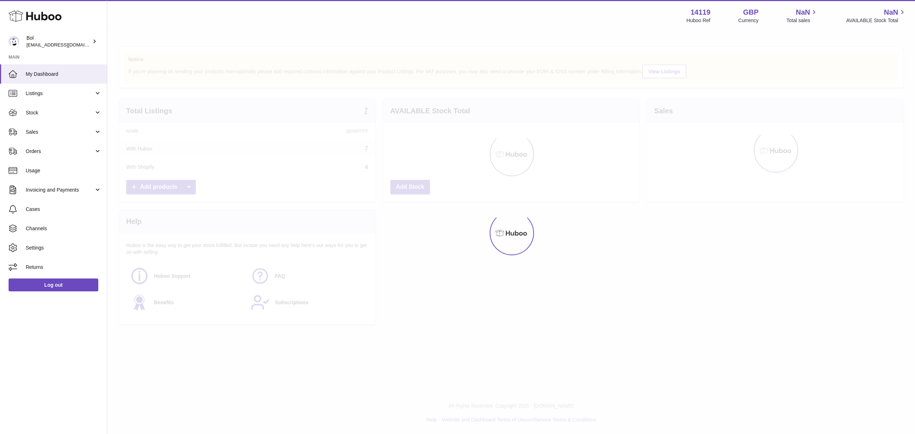 This screenshot has width=915, height=434. Describe the element at coordinates (53, 285) in the screenshot. I see `a: Log out` at that location.